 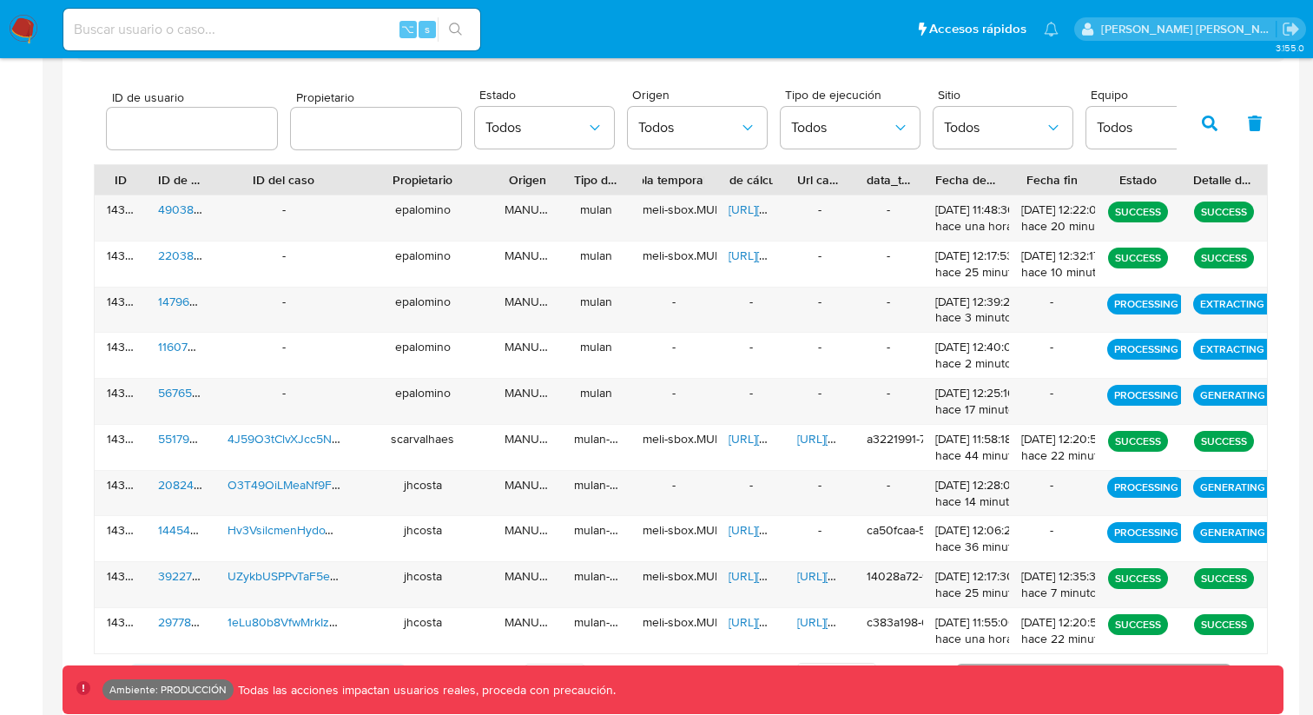 What do you see at coordinates (1290, 48) in the screenshot?
I see `span: 3.155.0` at bounding box center [1290, 48].